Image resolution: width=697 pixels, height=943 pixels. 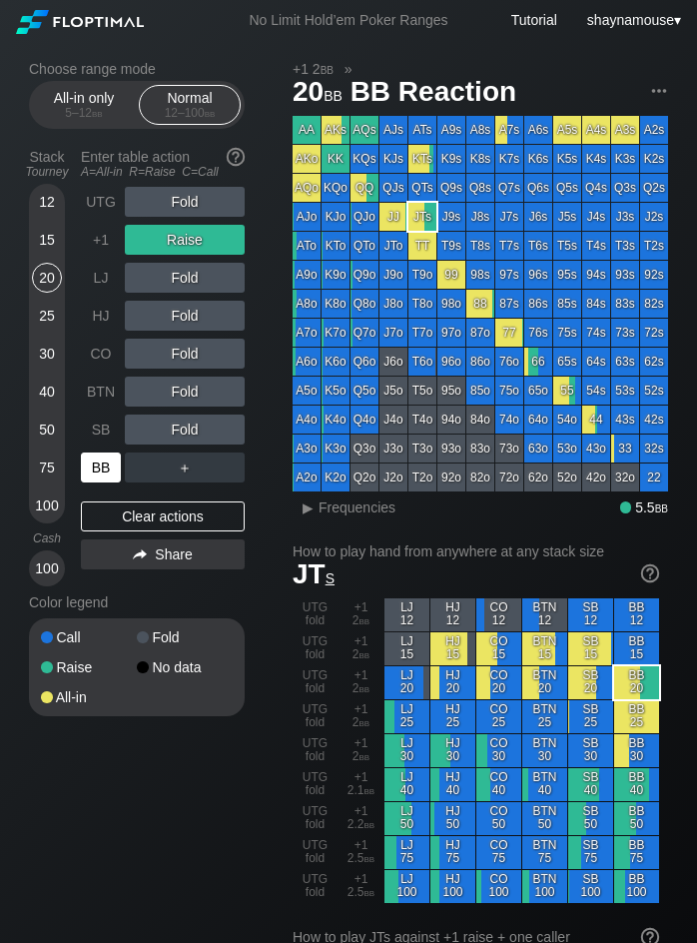 What do you see at coordinates (510, 304) in the screenshot?
I see `div: 87s` at bounding box center [510, 304].